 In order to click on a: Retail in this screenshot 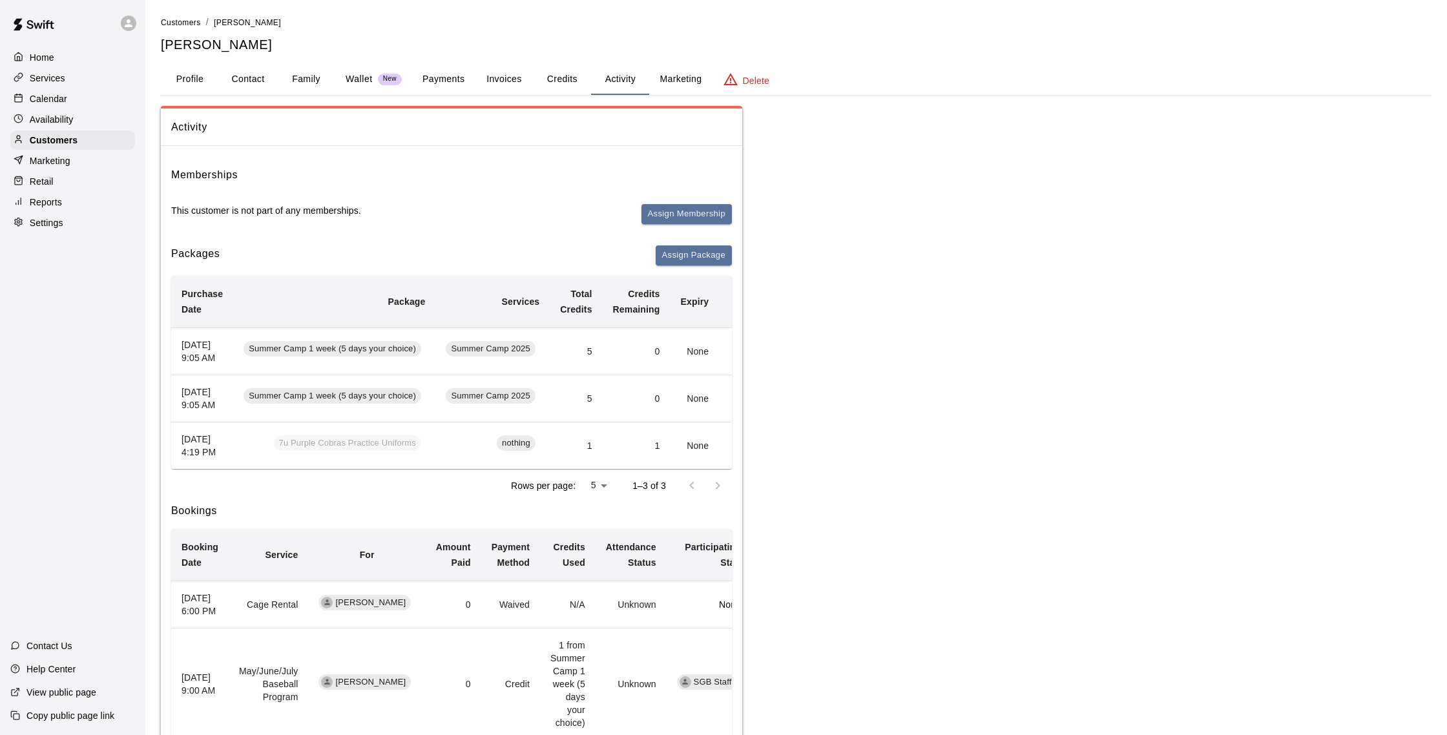, I will do `click(72, 181)`.